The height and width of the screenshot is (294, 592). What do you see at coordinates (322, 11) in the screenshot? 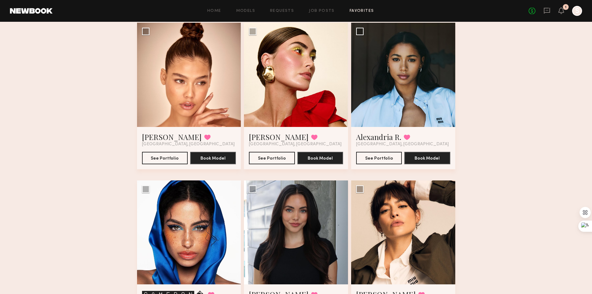
I see `a: Job Posts` at bounding box center [322, 11].